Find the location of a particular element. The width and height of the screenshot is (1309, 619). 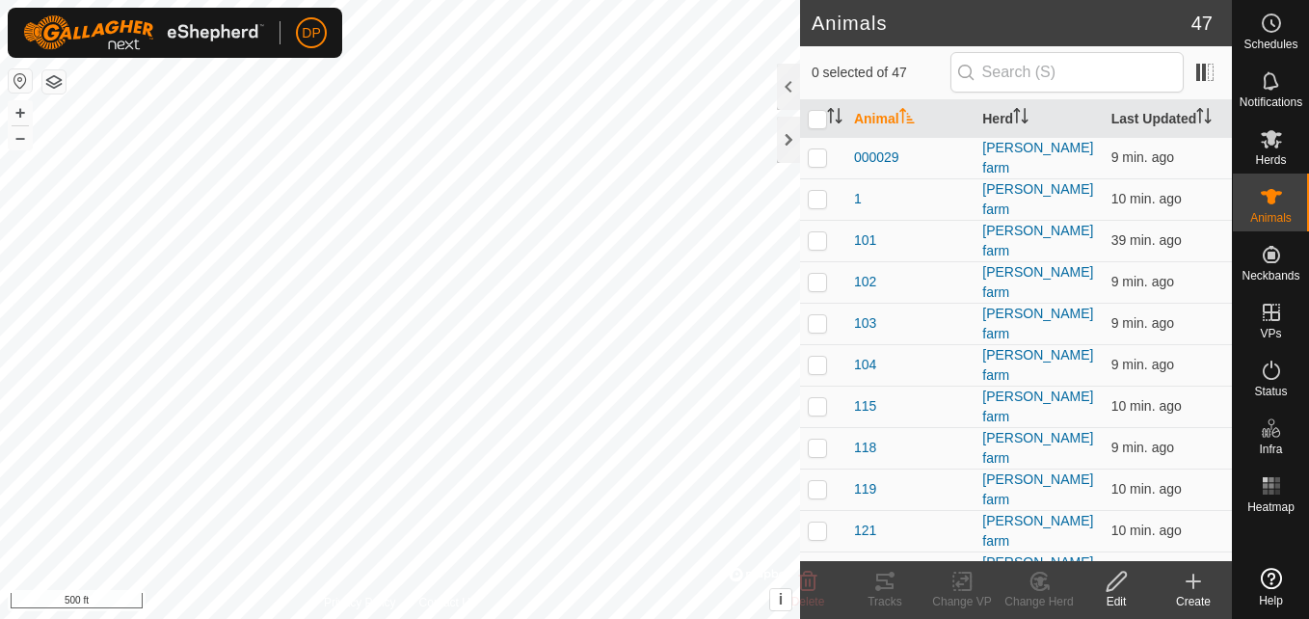

span: 119 is located at coordinates (865, 489).